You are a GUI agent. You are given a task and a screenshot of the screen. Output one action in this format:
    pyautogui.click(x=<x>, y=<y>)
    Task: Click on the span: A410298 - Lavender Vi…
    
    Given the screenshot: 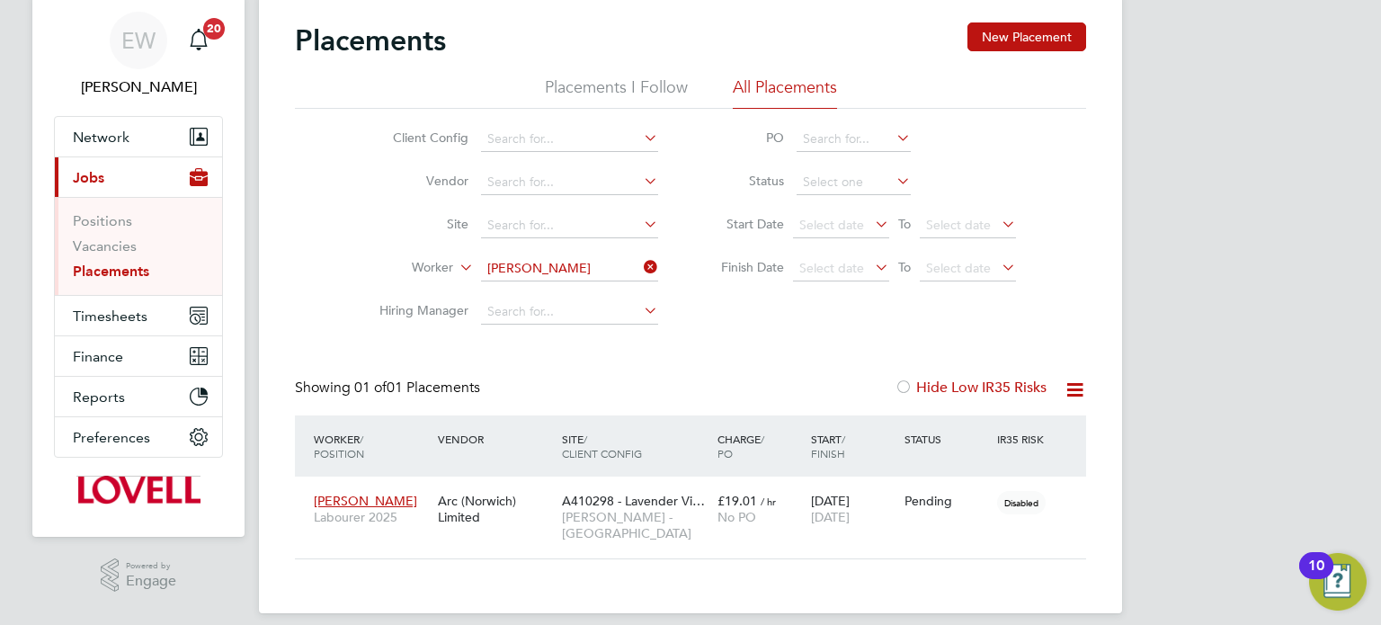 What is the action you would take?
    pyautogui.click(x=633, y=501)
    